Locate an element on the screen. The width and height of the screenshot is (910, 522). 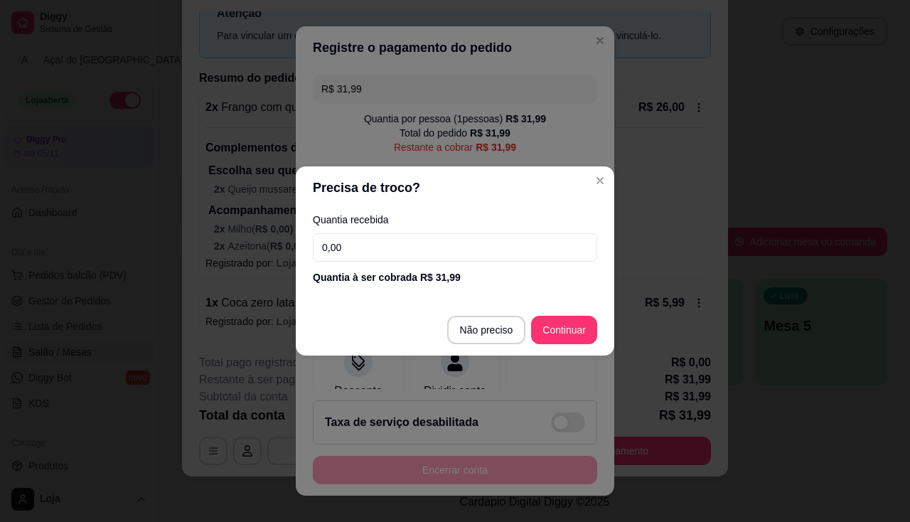
label: Quantia recebida is located at coordinates (455, 220).